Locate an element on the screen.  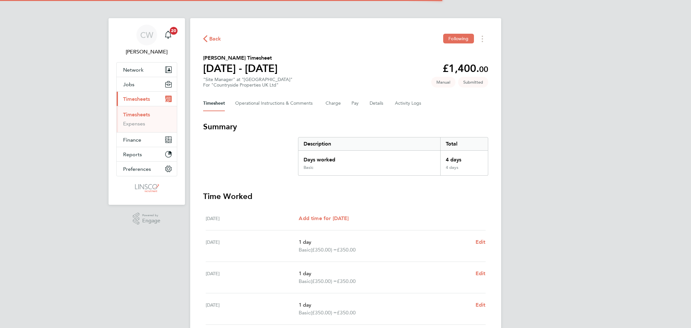
span: CW is located at coordinates (147, 35).